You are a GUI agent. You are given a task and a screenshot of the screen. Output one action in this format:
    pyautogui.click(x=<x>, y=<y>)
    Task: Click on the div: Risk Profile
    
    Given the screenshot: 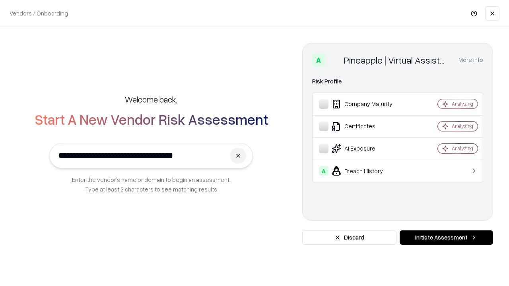 What is the action you would take?
    pyautogui.click(x=397, y=81)
    